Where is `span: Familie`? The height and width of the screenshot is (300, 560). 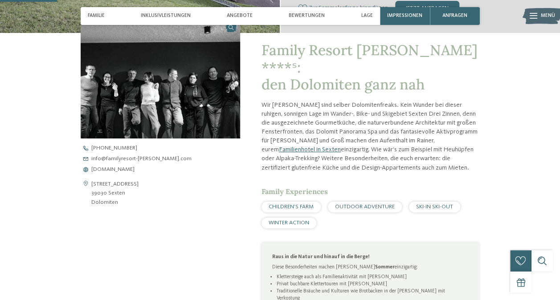 span: Familie is located at coordinates (96, 16).